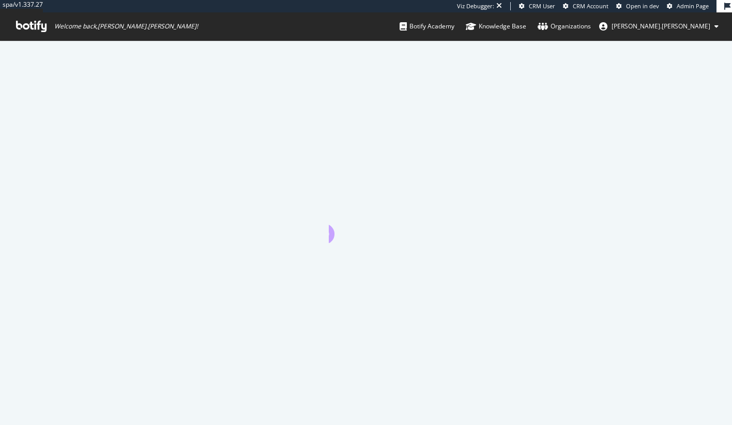 The width and height of the screenshot is (732, 425). What do you see at coordinates (542, 6) in the screenshot?
I see `span: CRM User` at bounding box center [542, 6].